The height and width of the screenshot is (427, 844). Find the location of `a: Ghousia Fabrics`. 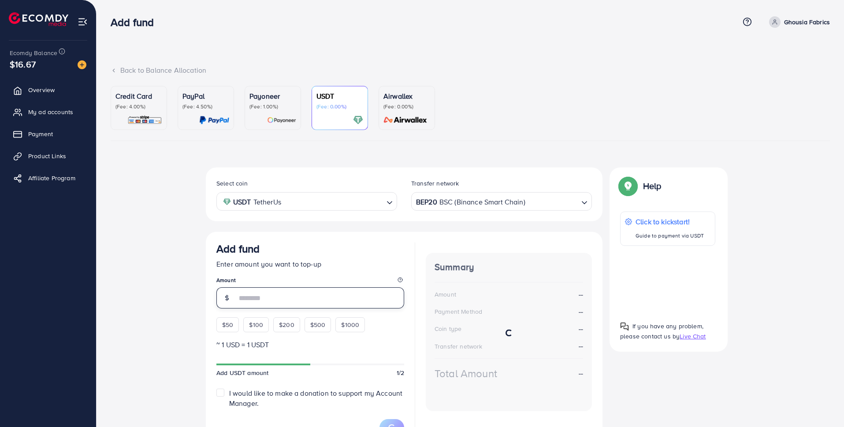

a: Ghousia Fabrics is located at coordinates (798, 22).